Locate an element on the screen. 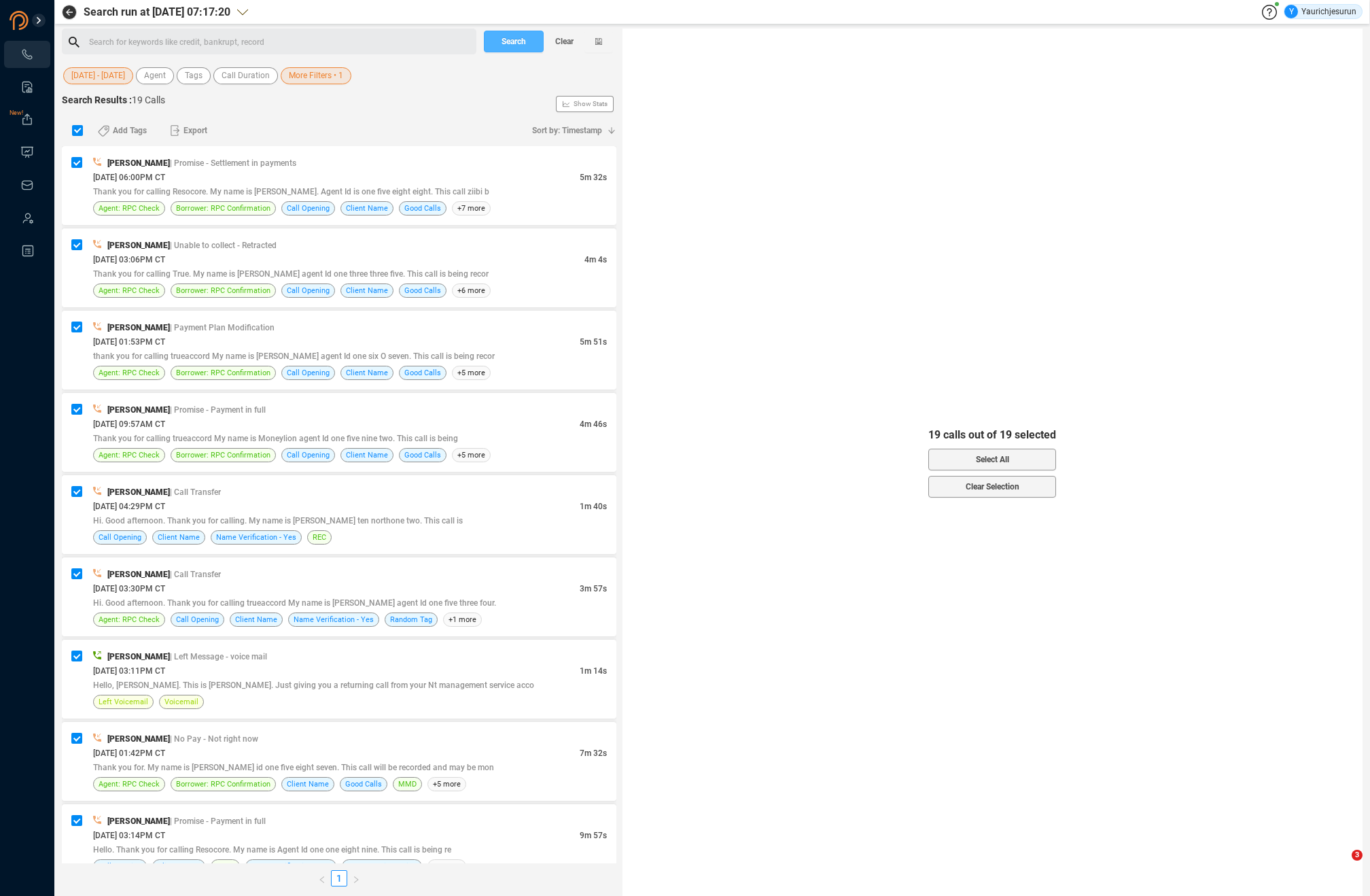 The image size is (1370, 896). span: 4m 46s is located at coordinates (593, 424).